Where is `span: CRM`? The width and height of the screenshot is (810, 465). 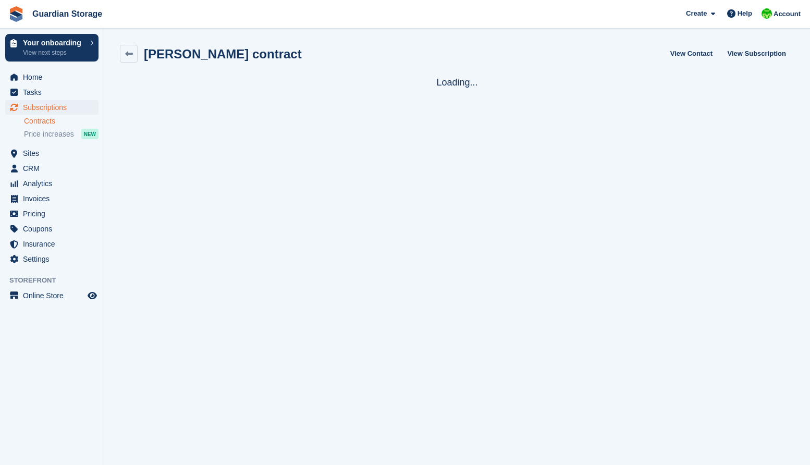 span: CRM is located at coordinates (54, 168).